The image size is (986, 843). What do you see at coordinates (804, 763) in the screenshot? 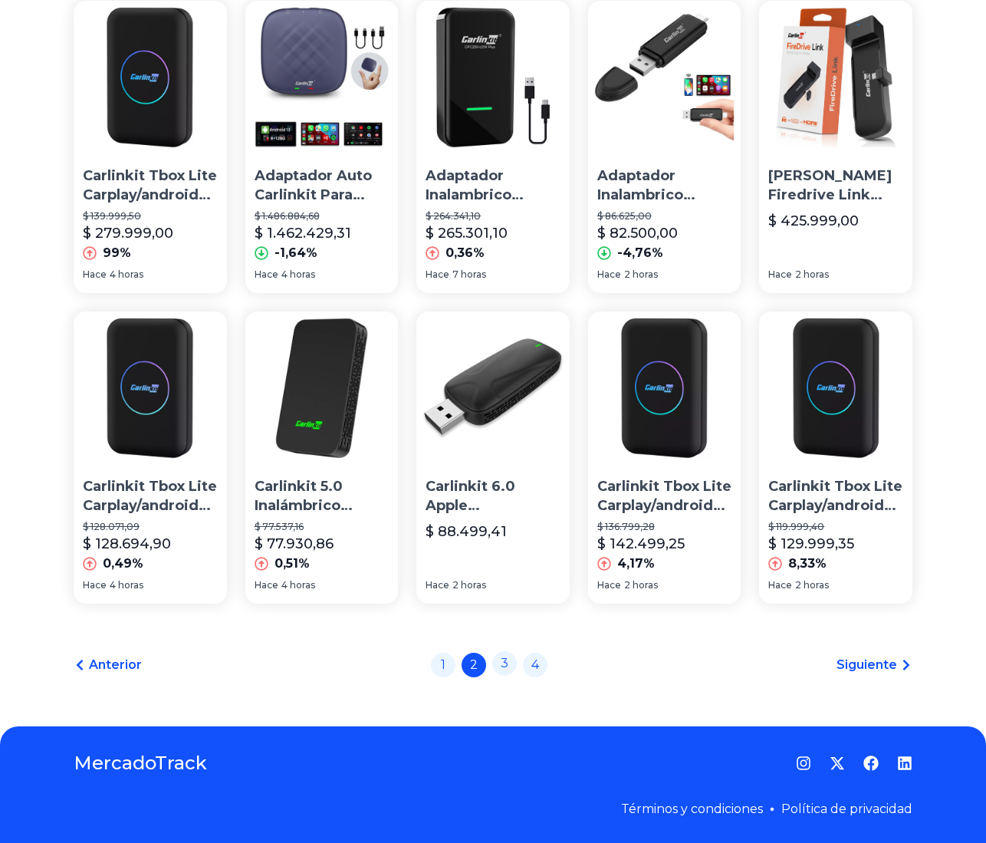
I see `a: Instagram` at bounding box center [804, 763].